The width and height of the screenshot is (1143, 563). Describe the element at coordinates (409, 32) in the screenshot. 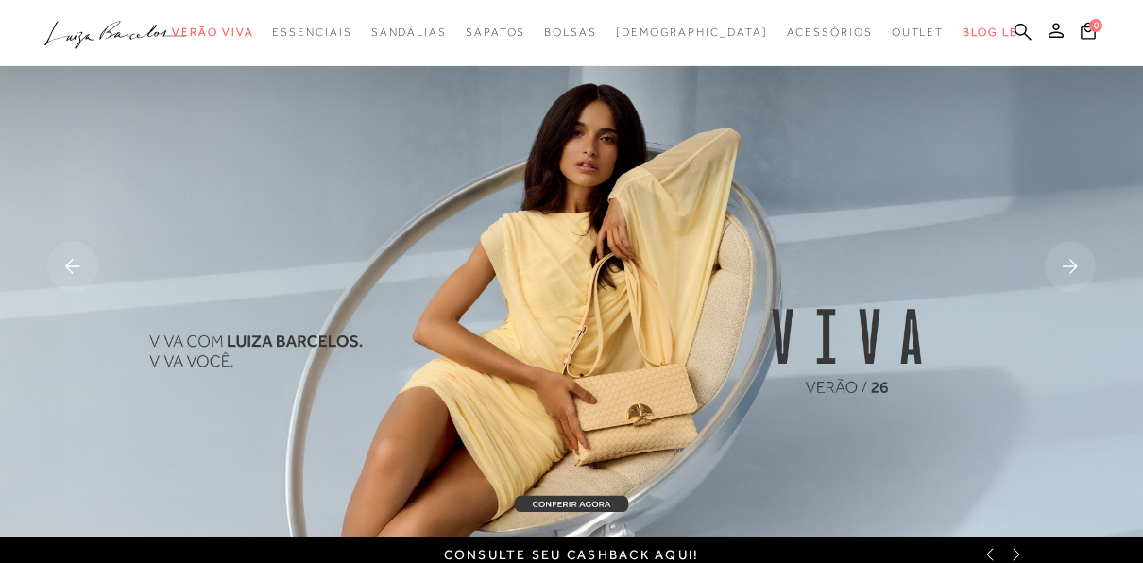

I see `span: Sandálias` at that location.